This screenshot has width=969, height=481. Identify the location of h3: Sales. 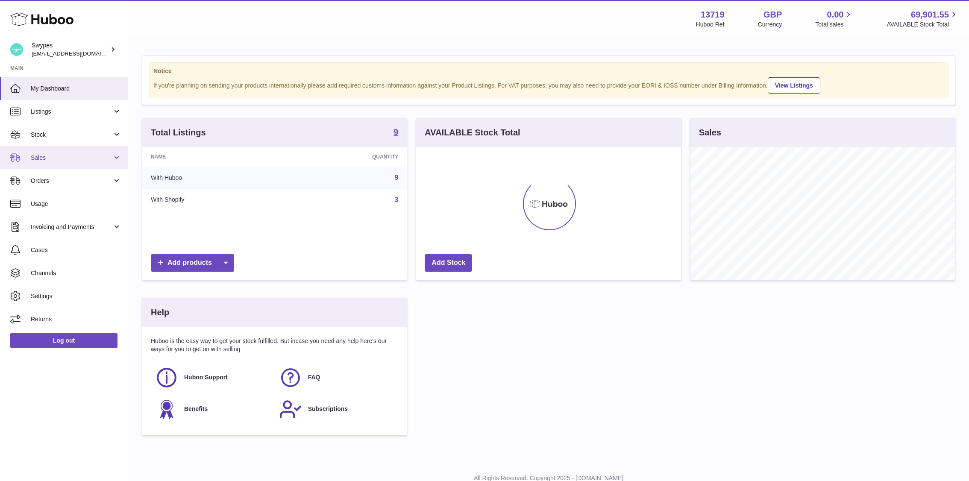
(710, 132).